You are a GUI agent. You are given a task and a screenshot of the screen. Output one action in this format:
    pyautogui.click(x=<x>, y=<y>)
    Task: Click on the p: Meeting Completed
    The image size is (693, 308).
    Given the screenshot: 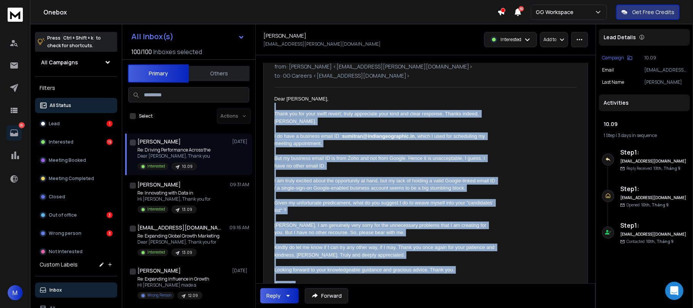 What is the action you would take?
    pyautogui.click(x=71, y=179)
    